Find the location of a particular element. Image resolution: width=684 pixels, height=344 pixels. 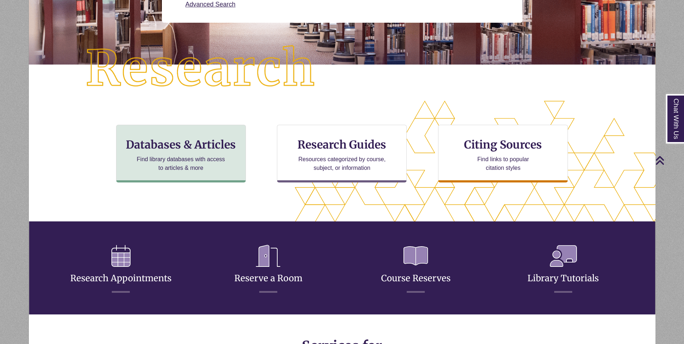

a: Databases & Articles Find library databases with access to articles & more is located at coordinates (181, 154).